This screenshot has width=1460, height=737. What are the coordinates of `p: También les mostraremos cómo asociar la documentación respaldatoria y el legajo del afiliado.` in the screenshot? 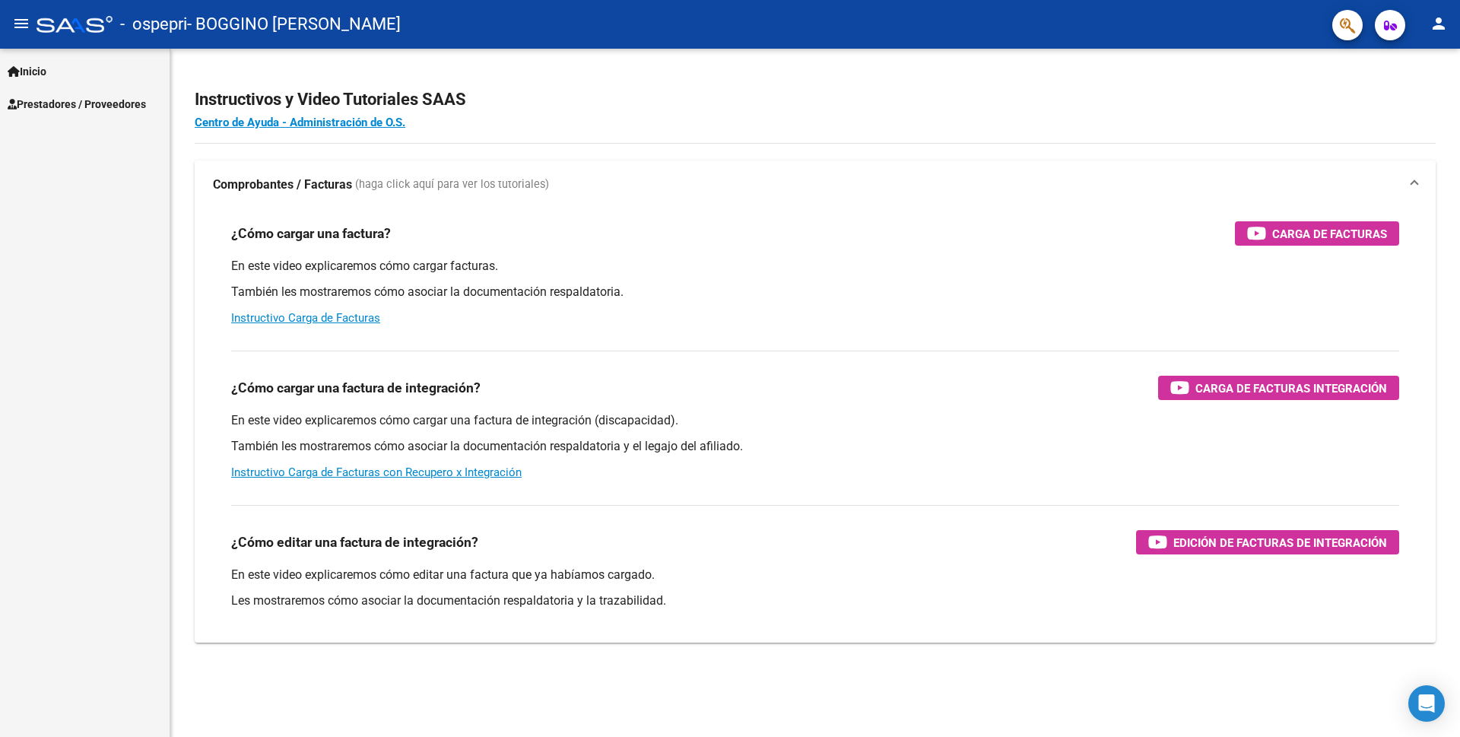 It's located at (815, 446).